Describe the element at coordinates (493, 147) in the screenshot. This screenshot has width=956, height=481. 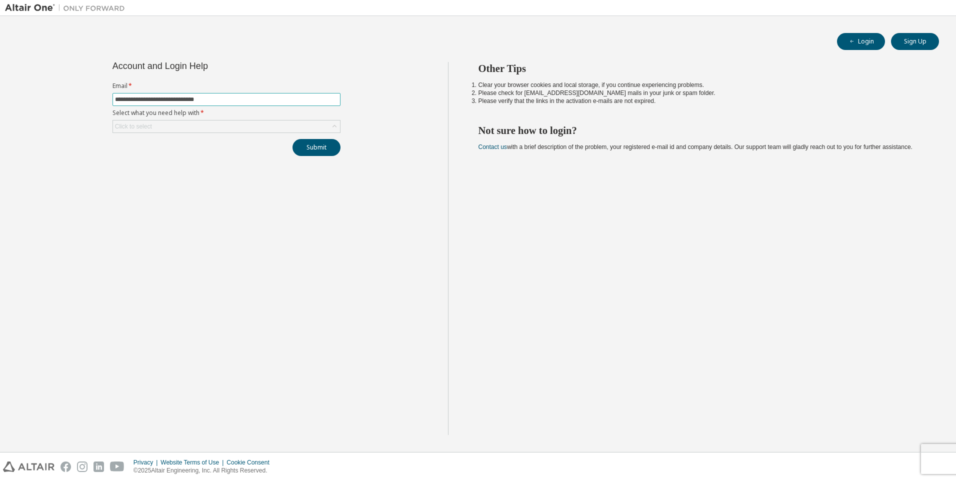
I see `a: Contact us` at that location.